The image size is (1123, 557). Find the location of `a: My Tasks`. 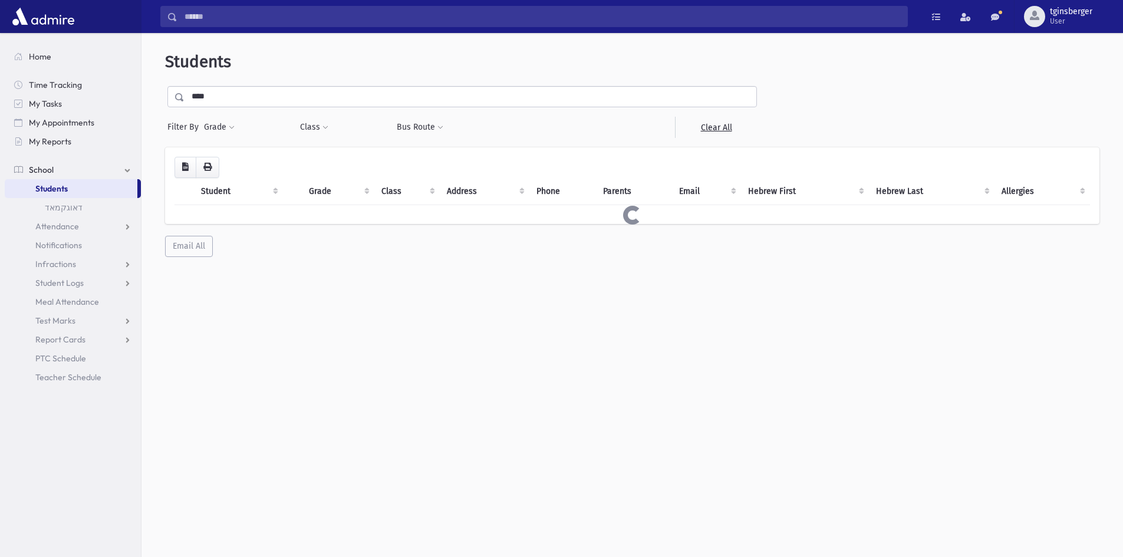

a: My Tasks is located at coordinates (72, 104).